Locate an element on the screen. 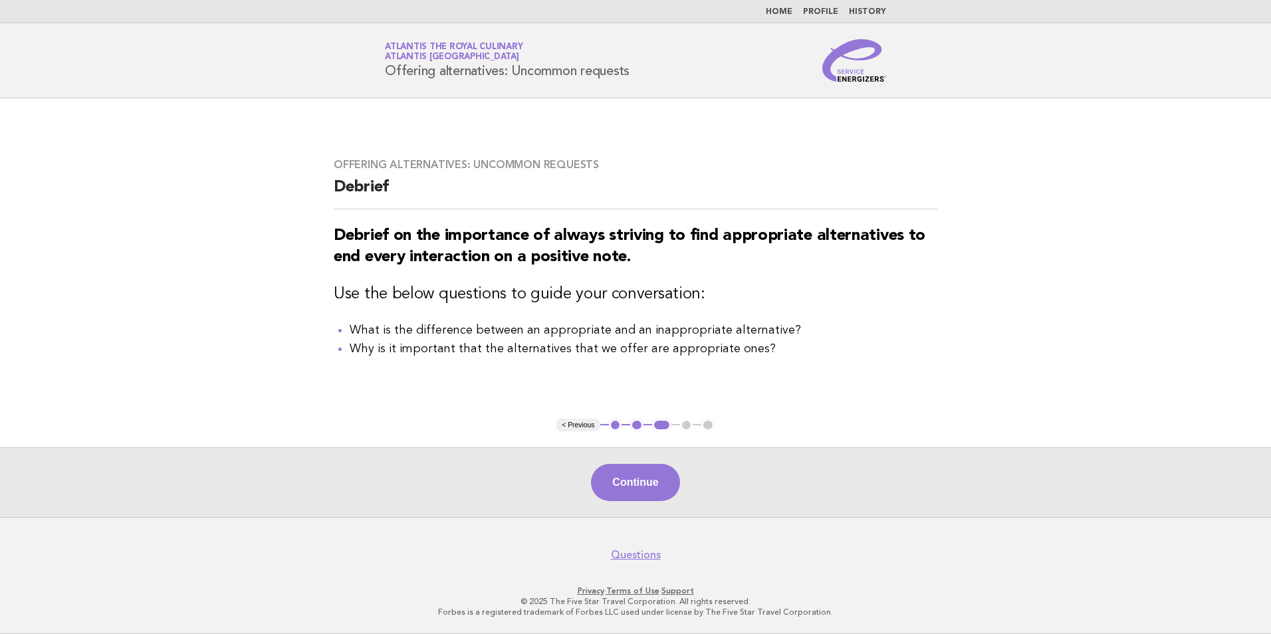  button: < Previous is located at coordinates (578, 426).